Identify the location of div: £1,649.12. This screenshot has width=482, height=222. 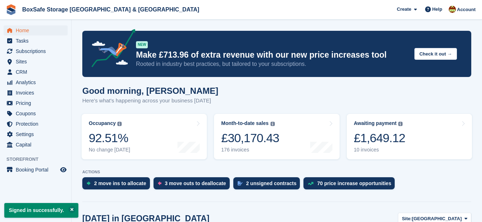
(380, 138).